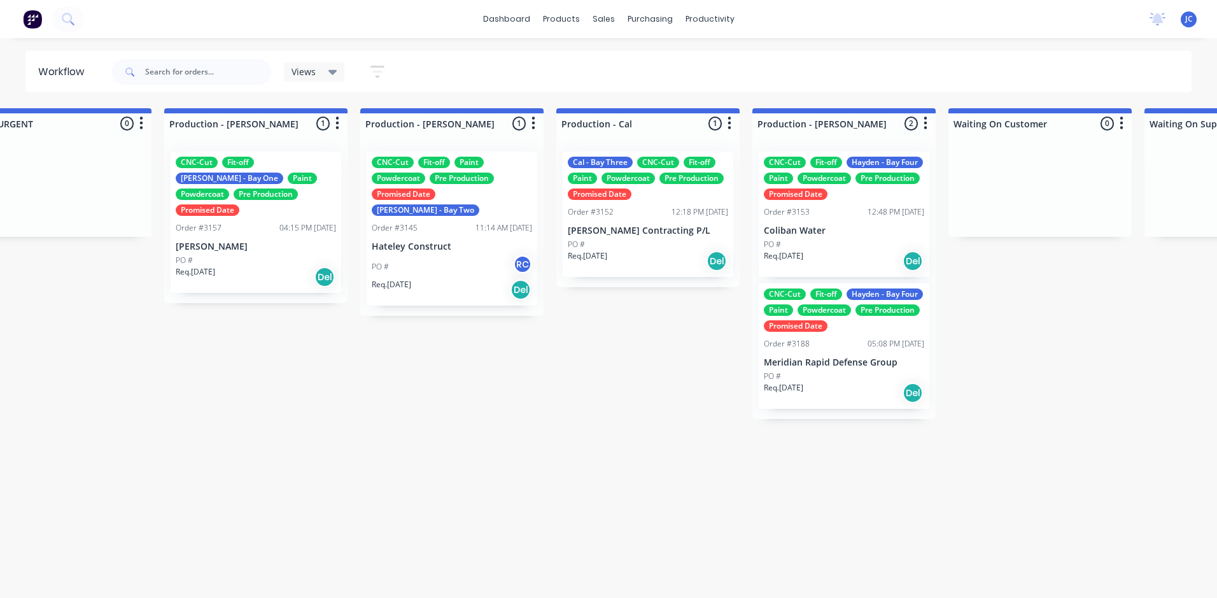  I want to click on div: CNC-CutFit-offHayden - Bay FourPaintPowdercoatPre ProductionPromised DateOrder #318805:08 PM [DAT..., so click(844, 346).